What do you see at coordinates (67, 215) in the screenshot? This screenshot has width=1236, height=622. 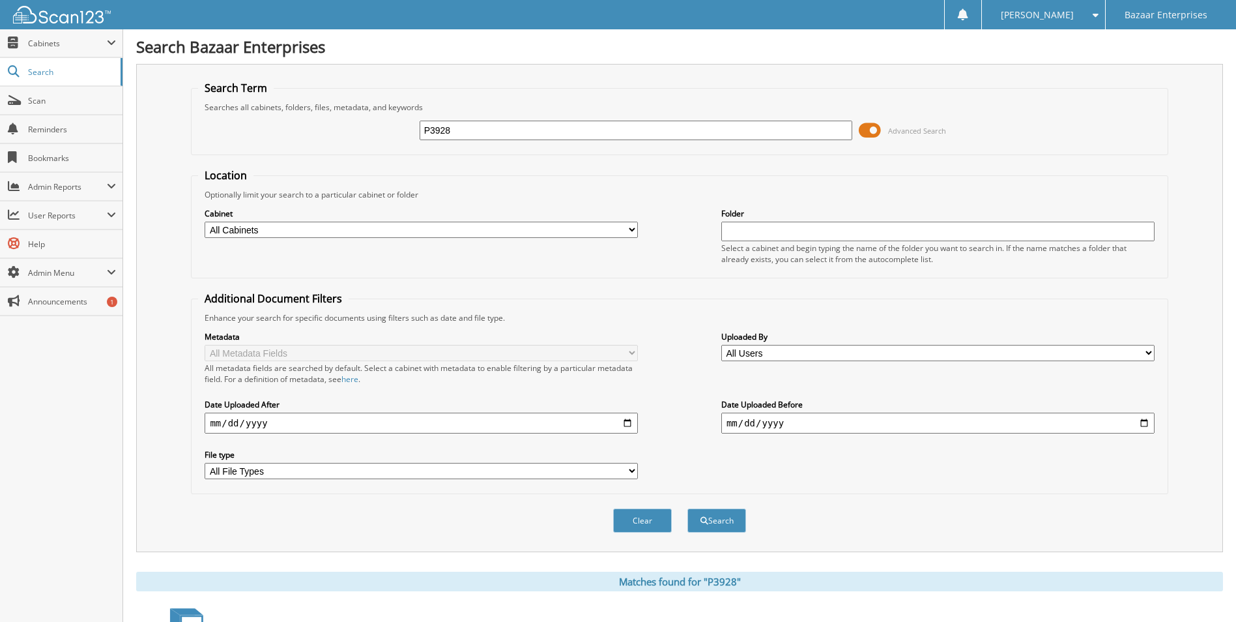 I see `span: User Reports` at bounding box center [67, 215].